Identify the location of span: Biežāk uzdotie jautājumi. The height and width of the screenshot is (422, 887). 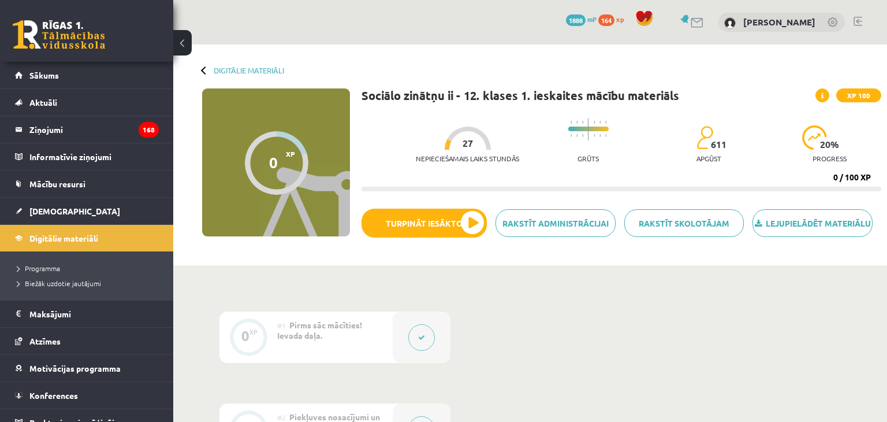
(59, 283).